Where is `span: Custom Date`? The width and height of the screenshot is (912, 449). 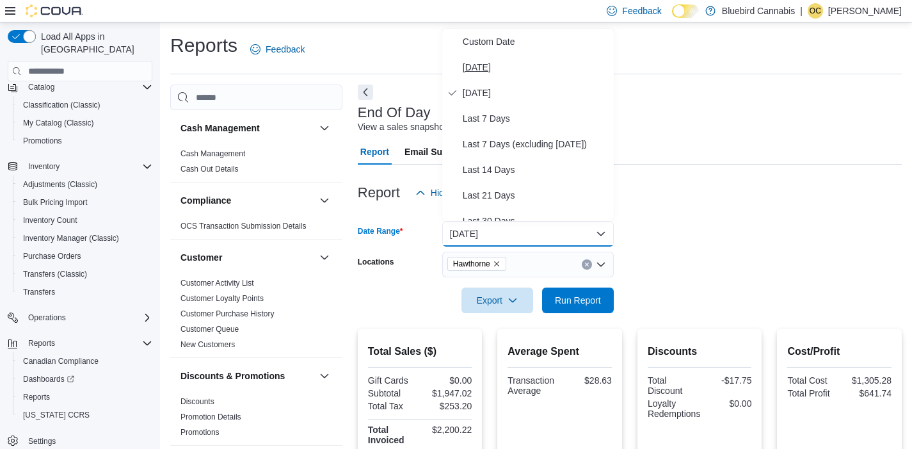
span: Custom Date is located at coordinates (536, 42).